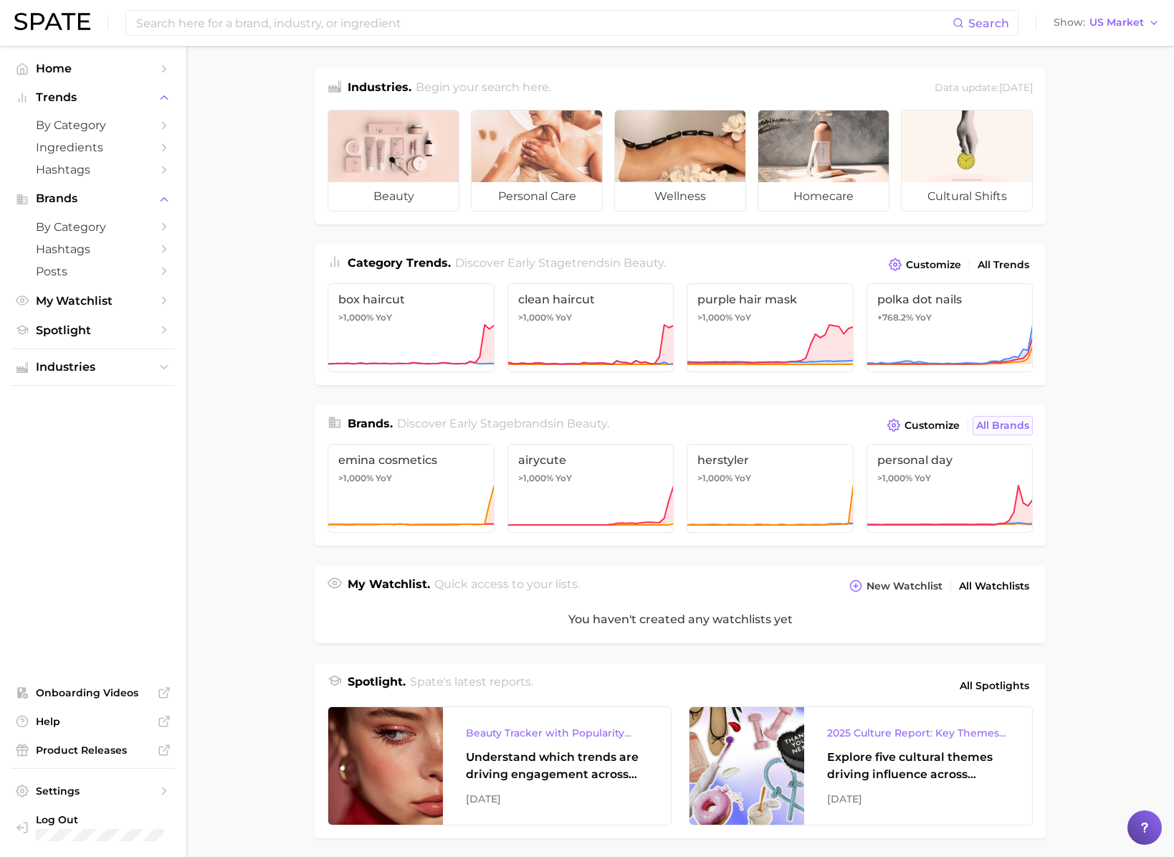 The width and height of the screenshot is (1174, 857). Describe the element at coordinates (896, 586) in the screenshot. I see `button: New Watchlist` at that location.